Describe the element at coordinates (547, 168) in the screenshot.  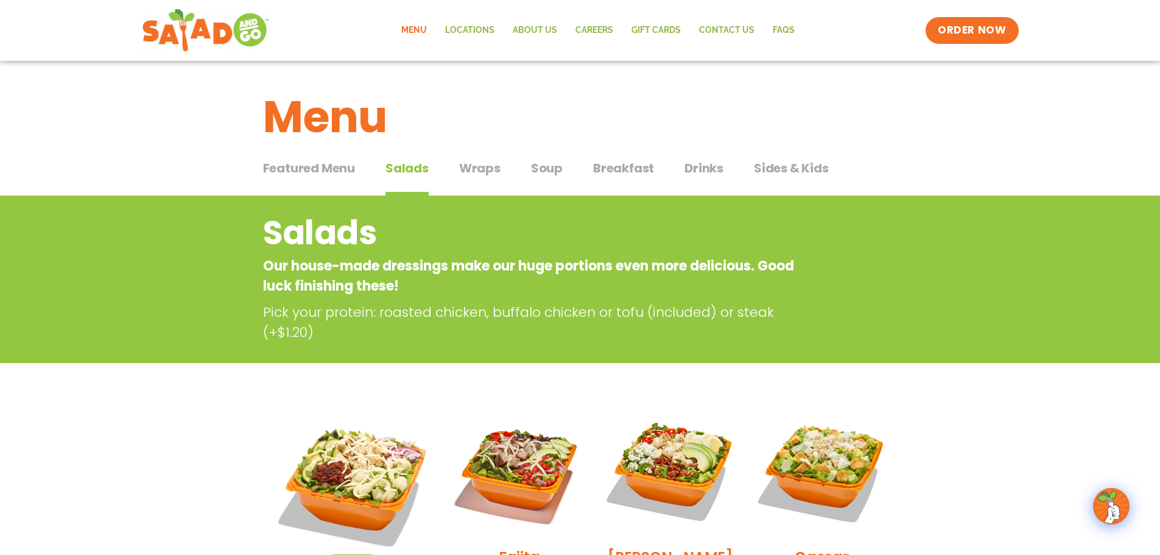
I see `span: Soup` at that location.